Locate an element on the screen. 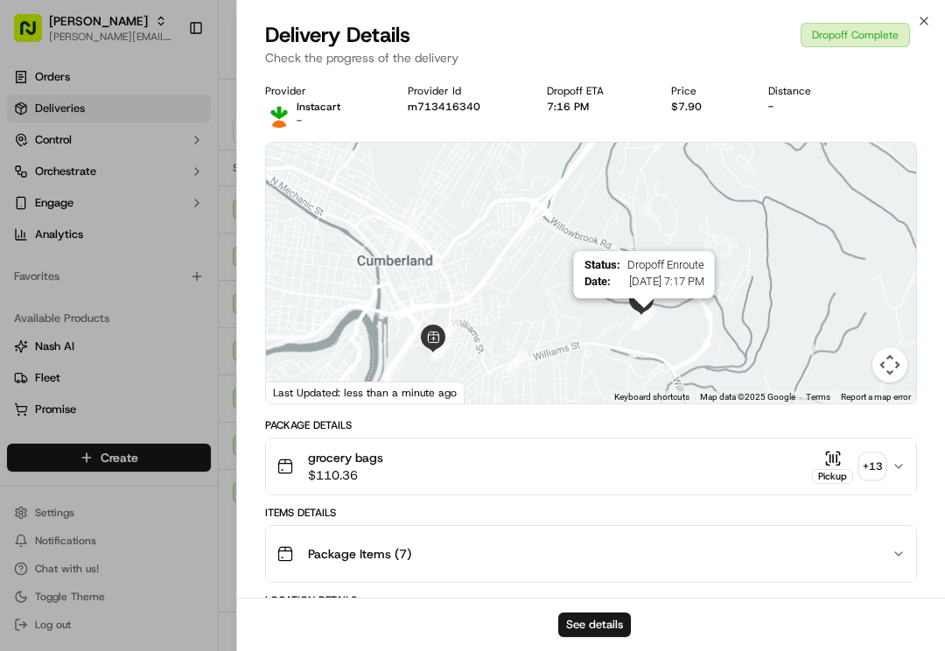  div: Dropoff ETA is located at coordinates (595, 91).